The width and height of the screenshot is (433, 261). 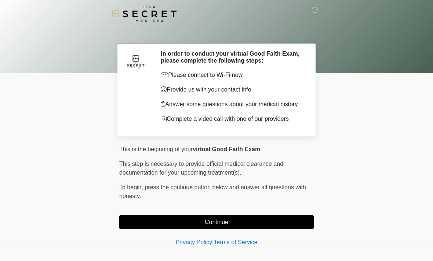 What do you see at coordinates (136, 61) in the screenshot?
I see `img: Agent Avatar` at bounding box center [136, 61].